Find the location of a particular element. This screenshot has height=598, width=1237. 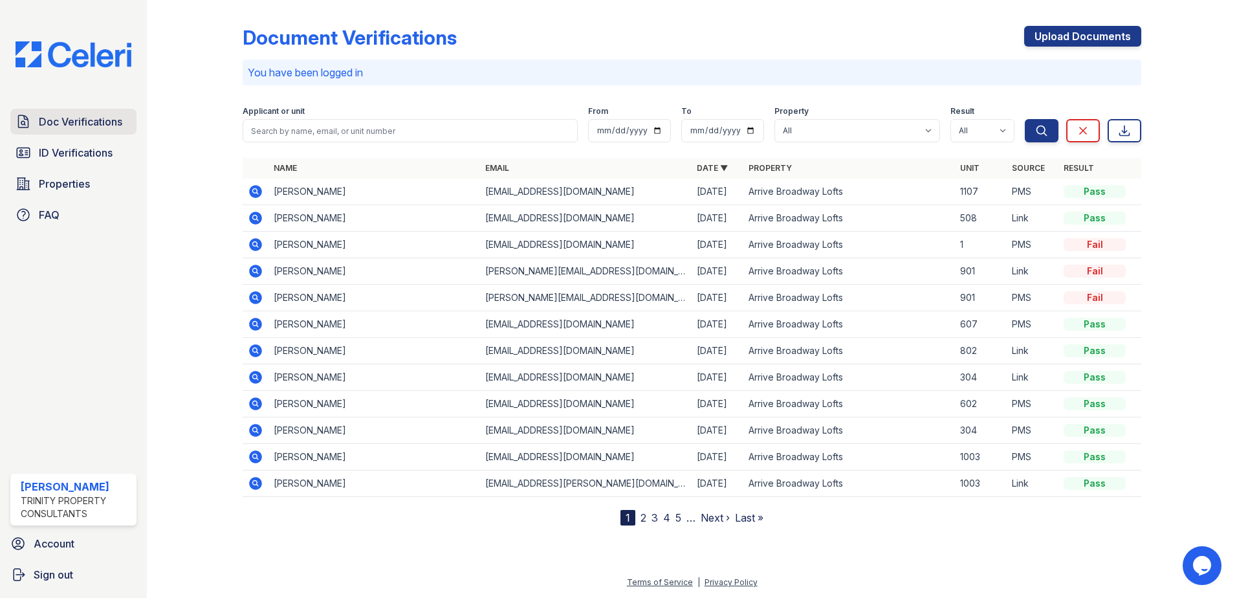

a: Doc Verifications is located at coordinates (73, 122).